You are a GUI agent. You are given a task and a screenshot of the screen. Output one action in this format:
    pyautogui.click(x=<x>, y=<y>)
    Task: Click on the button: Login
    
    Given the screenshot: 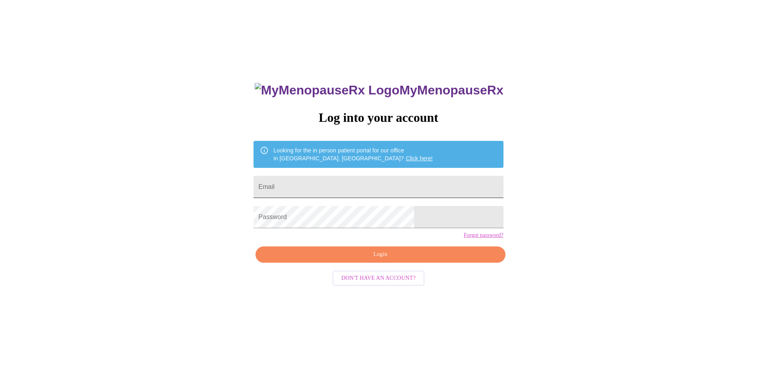 What is the action you would take?
    pyautogui.click(x=380, y=255)
    